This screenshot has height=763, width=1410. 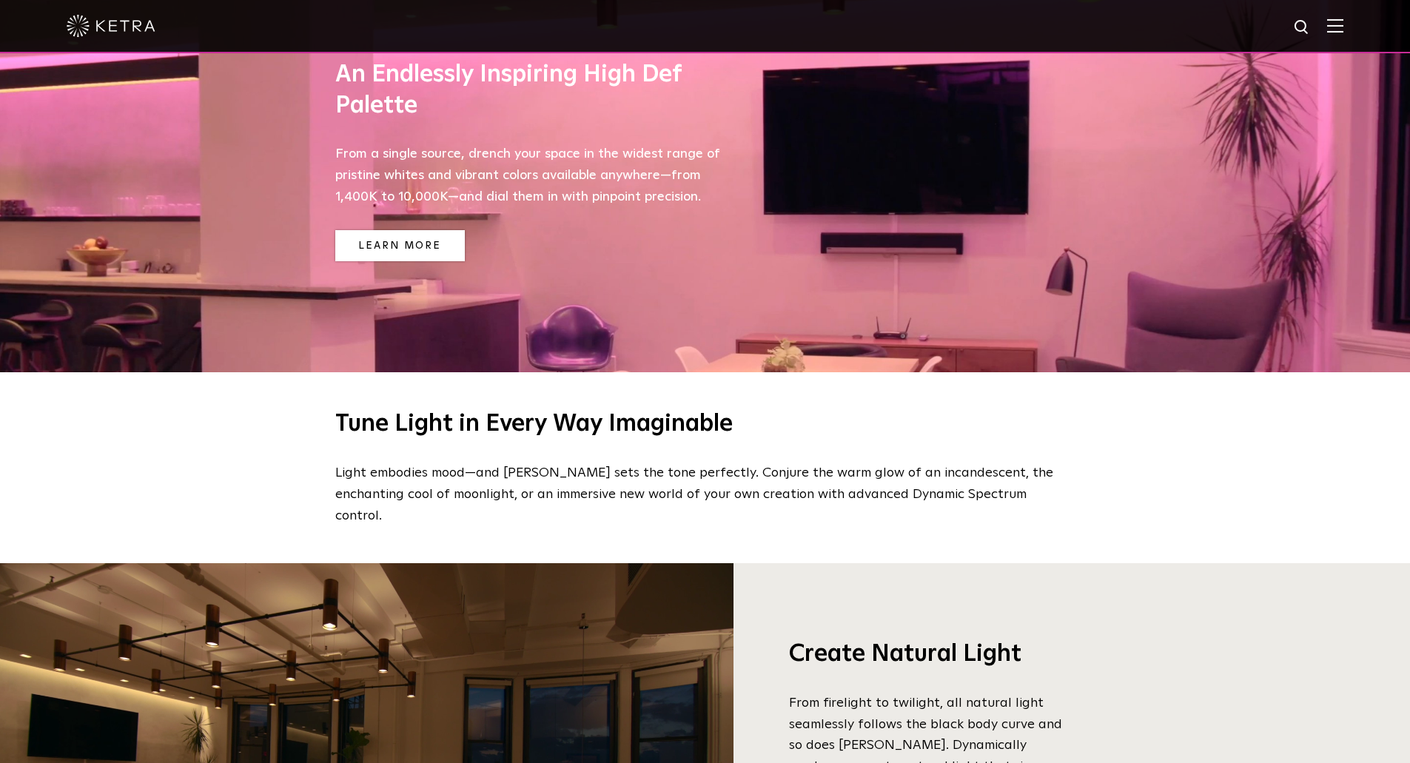 What do you see at coordinates (528, 90) in the screenshot?
I see `h3: An Endlessly Inspiring High Def Palette` at bounding box center [528, 90].